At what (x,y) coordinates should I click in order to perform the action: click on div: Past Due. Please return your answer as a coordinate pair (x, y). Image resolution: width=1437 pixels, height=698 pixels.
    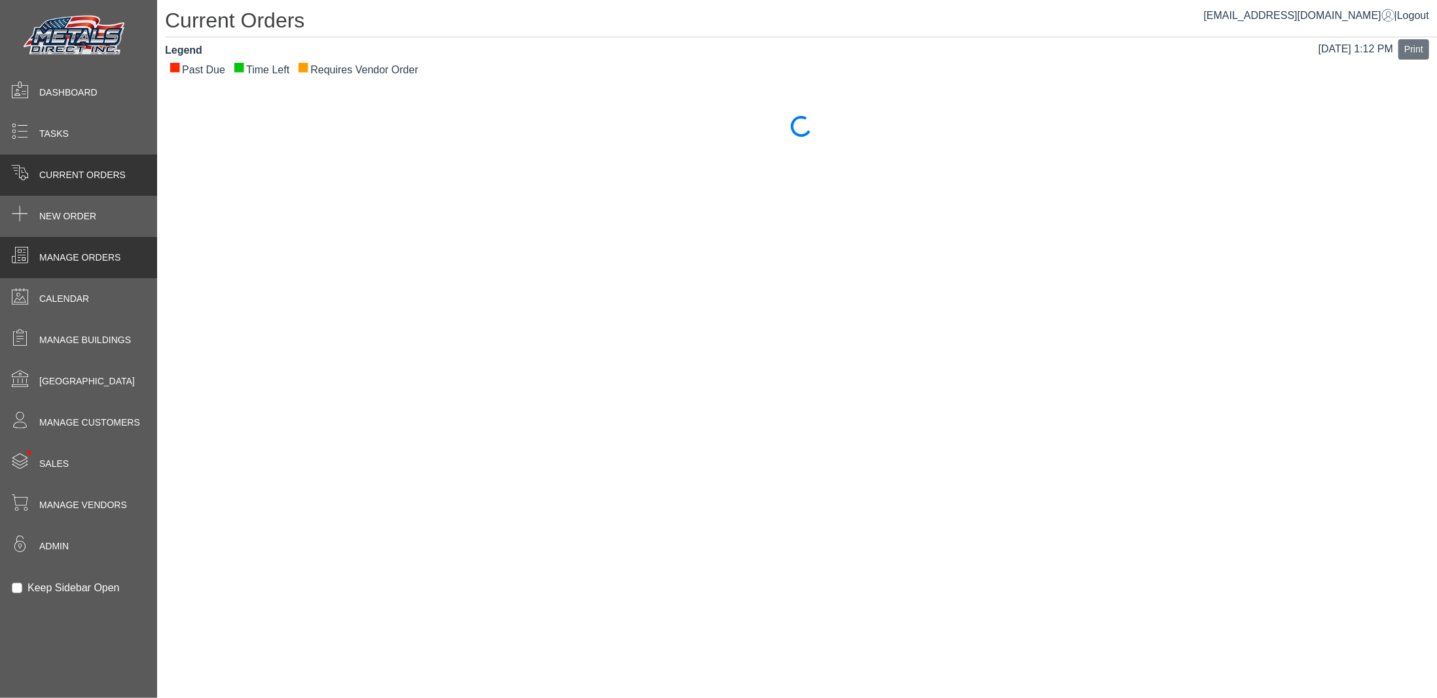
    Looking at the image, I should click on (197, 70).